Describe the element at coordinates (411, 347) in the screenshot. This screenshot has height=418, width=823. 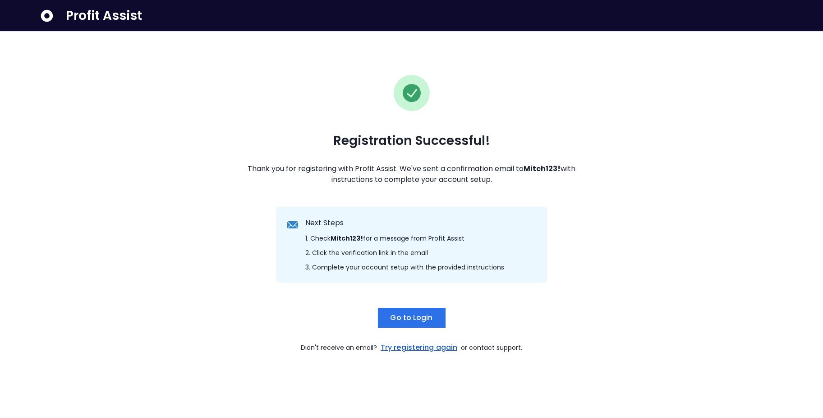
I see `span: Didn't receive an email? or contact support.` at that location.